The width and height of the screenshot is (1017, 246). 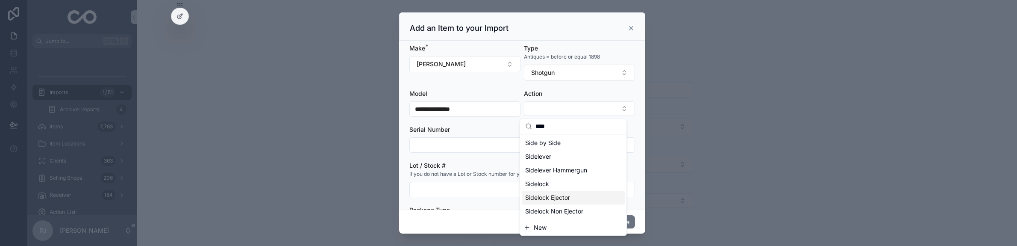 I want to click on span: Package Type, so click(x=429, y=209).